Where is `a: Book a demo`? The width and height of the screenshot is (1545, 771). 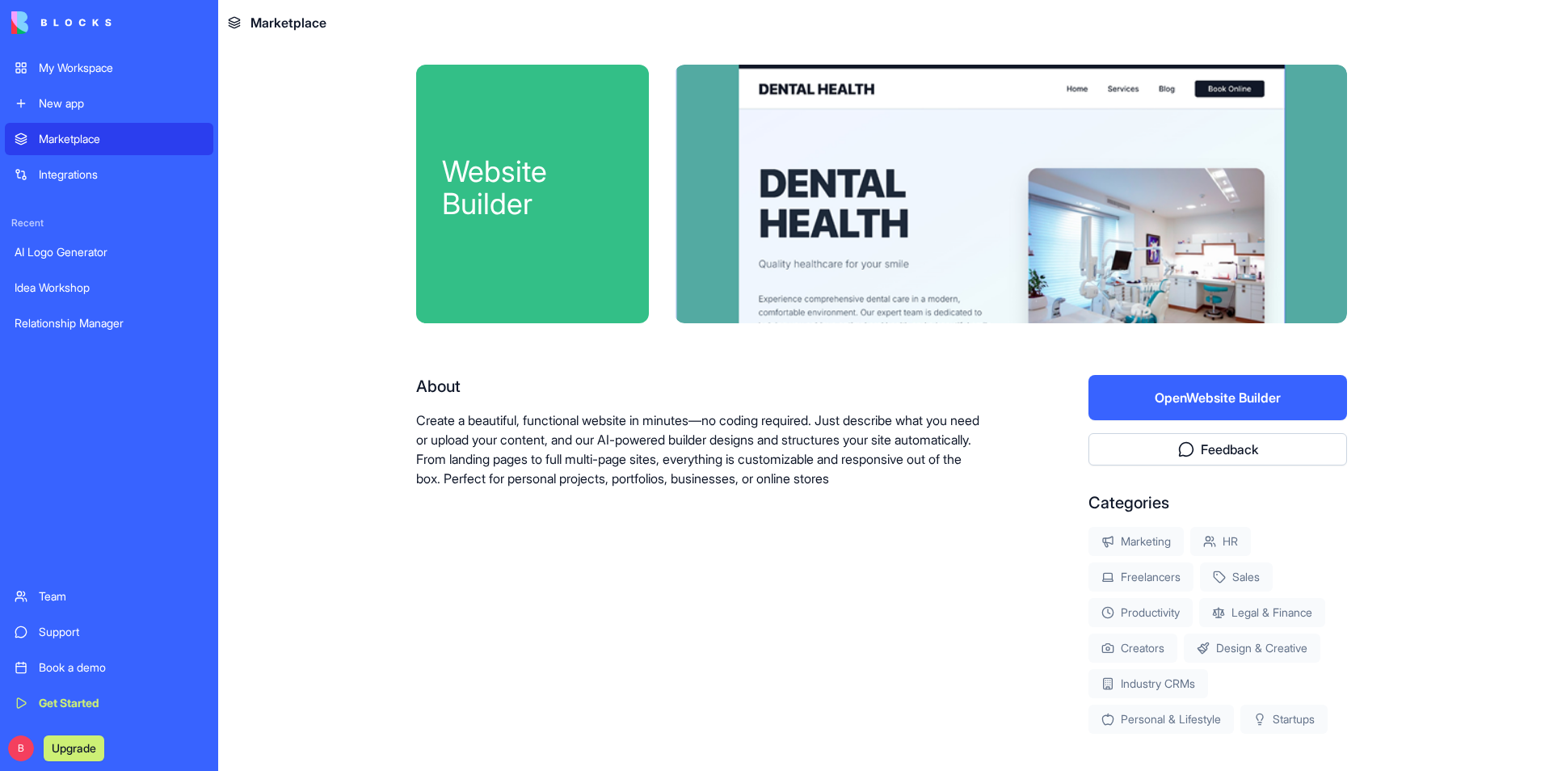 a: Book a demo is located at coordinates (109, 668).